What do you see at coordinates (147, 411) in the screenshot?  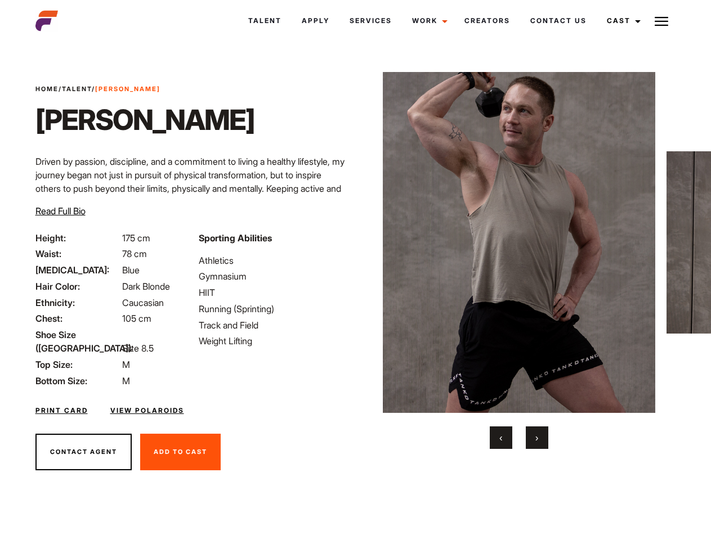 I see `a: View Polaroids` at bounding box center [147, 411].